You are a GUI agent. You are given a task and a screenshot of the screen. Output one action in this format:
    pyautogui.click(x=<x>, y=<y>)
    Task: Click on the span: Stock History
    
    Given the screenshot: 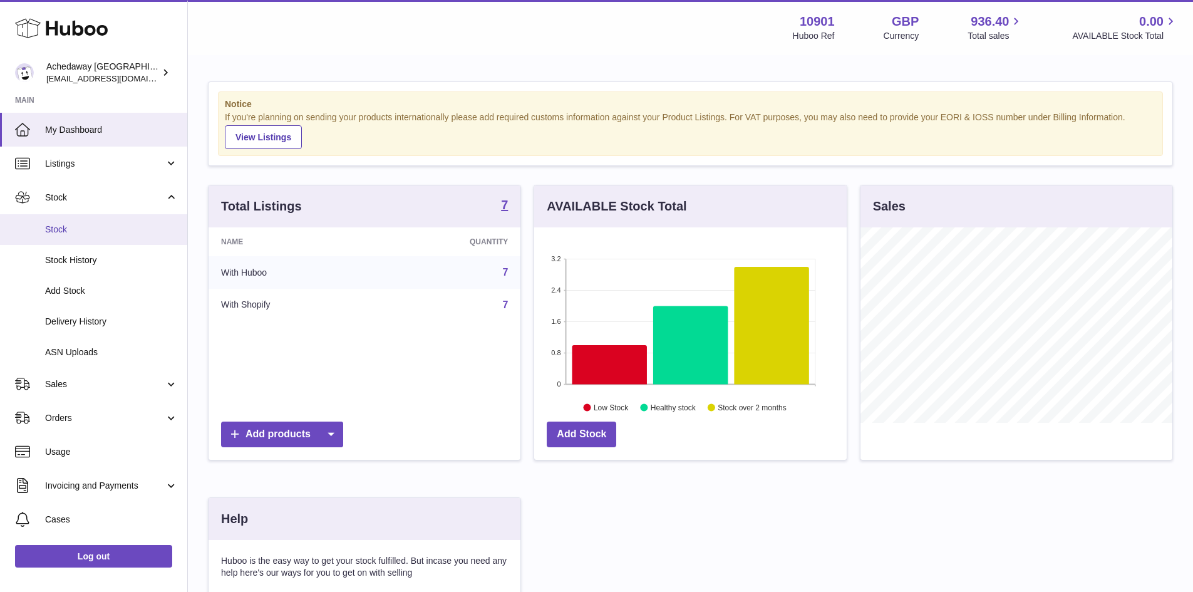 What is the action you would take?
    pyautogui.click(x=112, y=260)
    